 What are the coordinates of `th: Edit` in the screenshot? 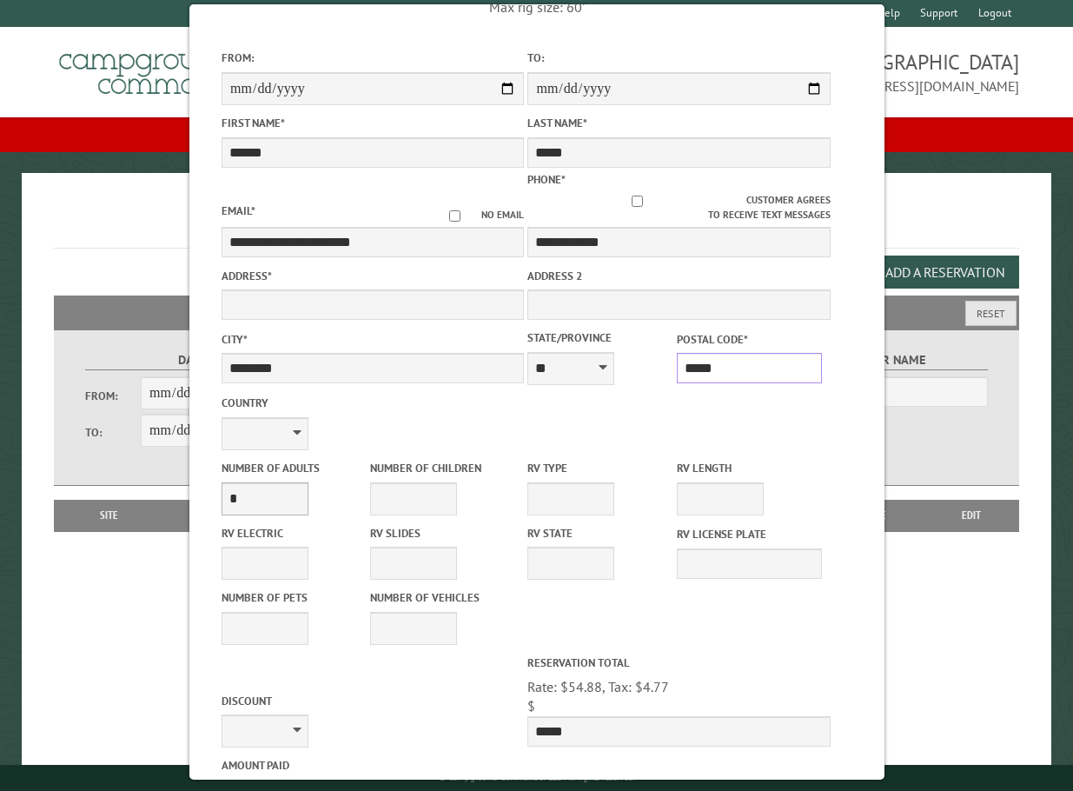 It's located at (971, 515).